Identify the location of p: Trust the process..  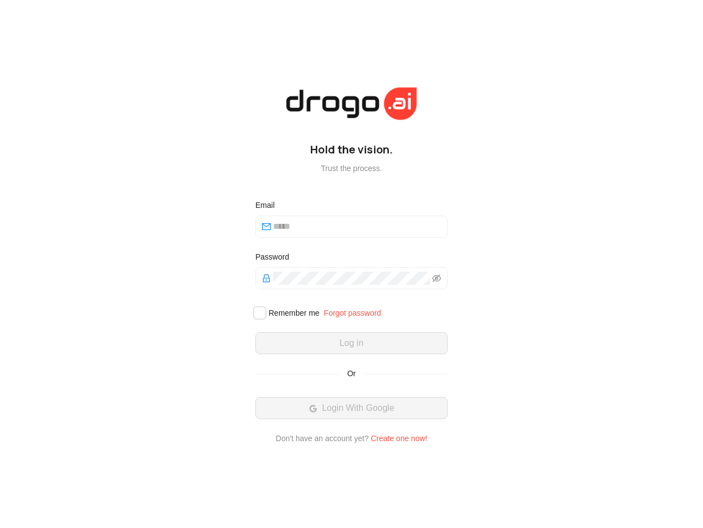
(352, 168).